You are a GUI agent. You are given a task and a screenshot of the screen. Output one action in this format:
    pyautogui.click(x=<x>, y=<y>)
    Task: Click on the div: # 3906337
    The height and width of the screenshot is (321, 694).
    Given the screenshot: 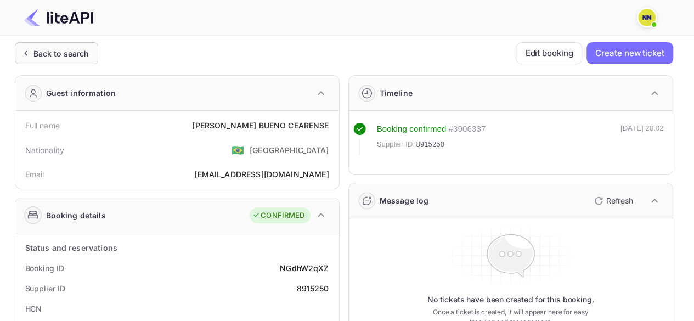 What is the action you would take?
    pyautogui.click(x=467, y=129)
    